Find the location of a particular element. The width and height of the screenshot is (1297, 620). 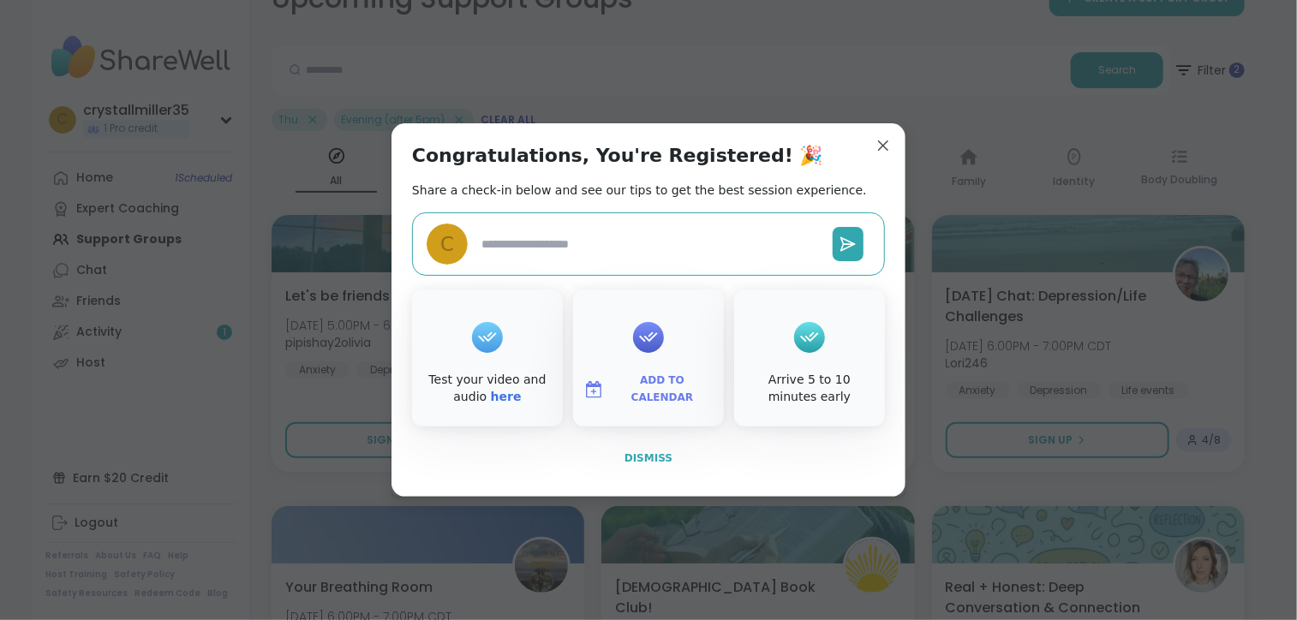

span: Add to Calendar is located at coordinates (662, 389).